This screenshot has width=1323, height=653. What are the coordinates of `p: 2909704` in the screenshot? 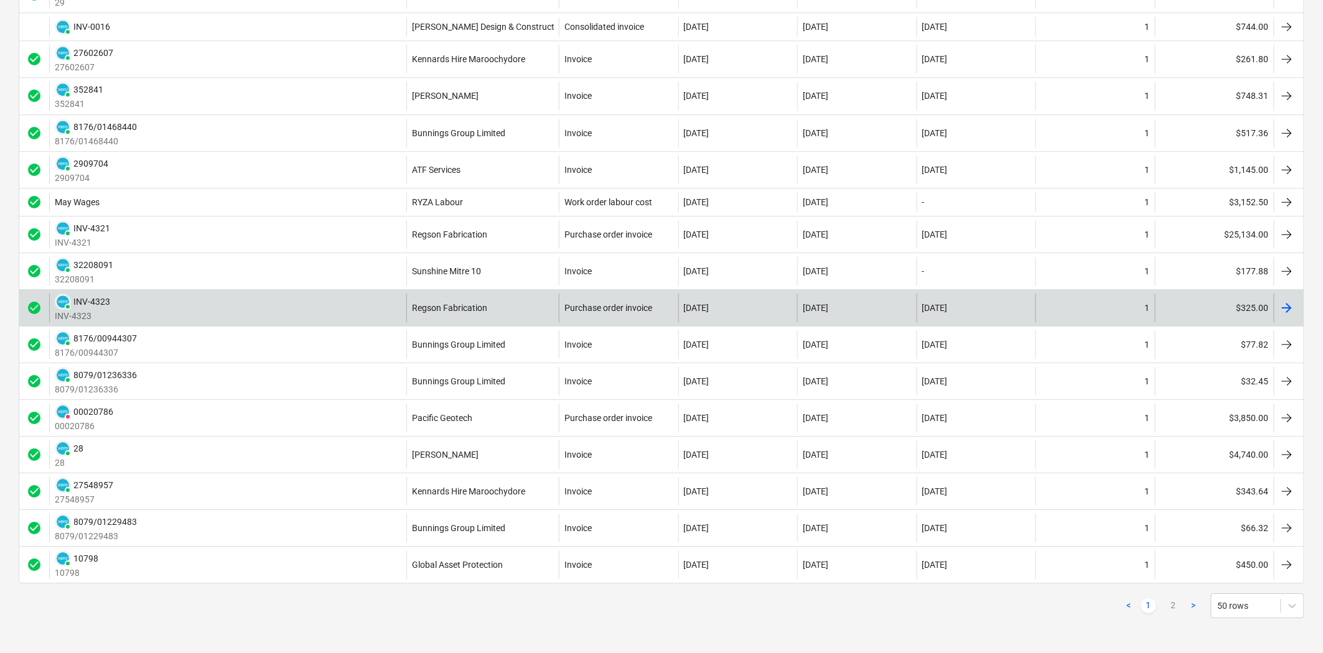 It's located at (82, 178).